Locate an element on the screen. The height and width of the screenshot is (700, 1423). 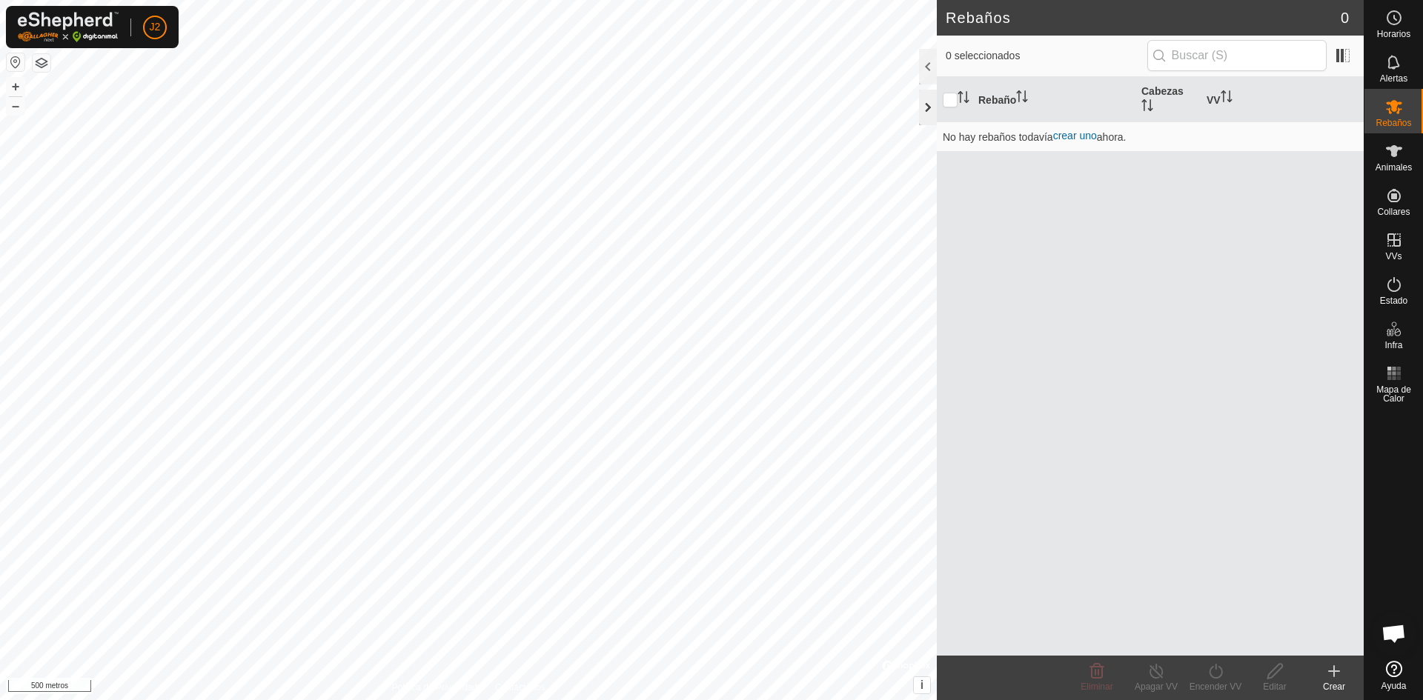
font: VVs is located at coordinates (1393, 256).